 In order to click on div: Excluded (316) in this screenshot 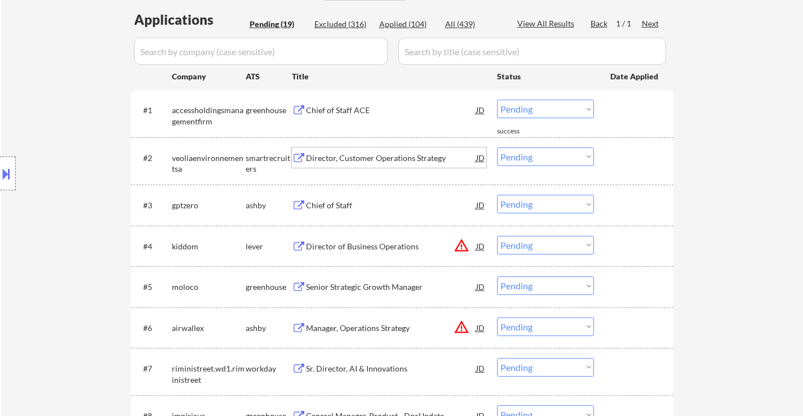, I will do `click(343, 24)`.